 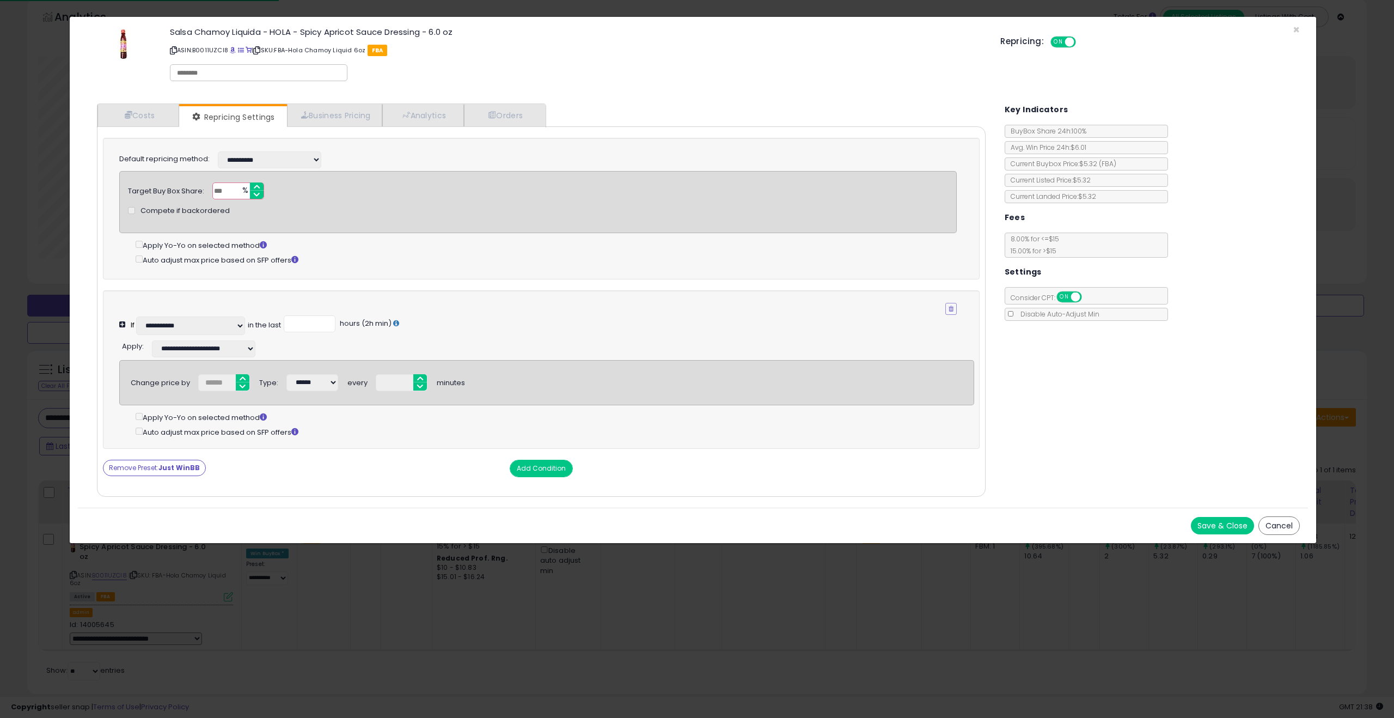 I want to click on span: Consider CPT:, so click(x=1051, y=297).